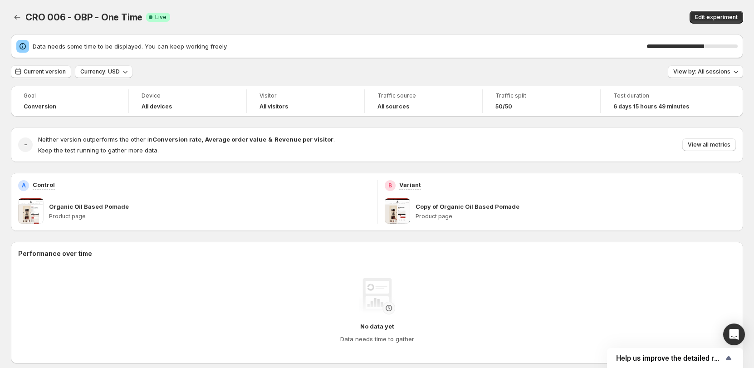 The image size is (754, 368). I want to click on h4: All sources, so click(393, 107).